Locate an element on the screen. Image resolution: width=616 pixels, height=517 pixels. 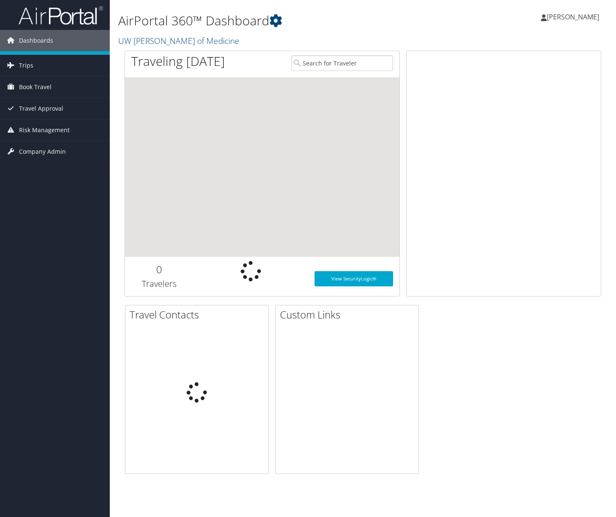
span: Company Admin is located at coordinates (42, 152).